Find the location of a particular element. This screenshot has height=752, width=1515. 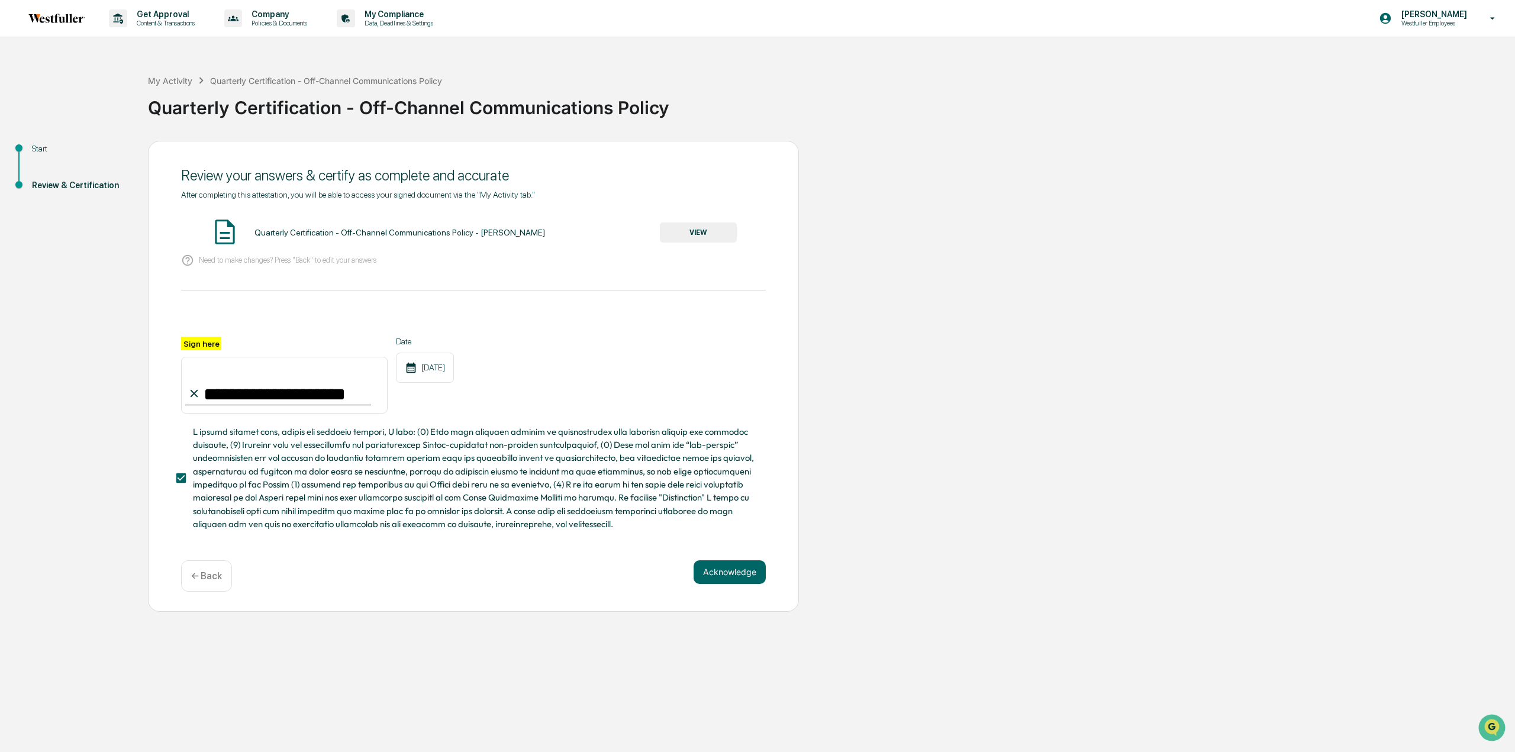

span: Data Lookup is located at coordinates (49, 178).